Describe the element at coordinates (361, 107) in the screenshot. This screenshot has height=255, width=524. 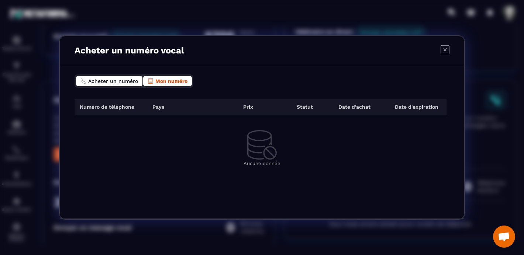
I see `th: Date d'achat` at that location.